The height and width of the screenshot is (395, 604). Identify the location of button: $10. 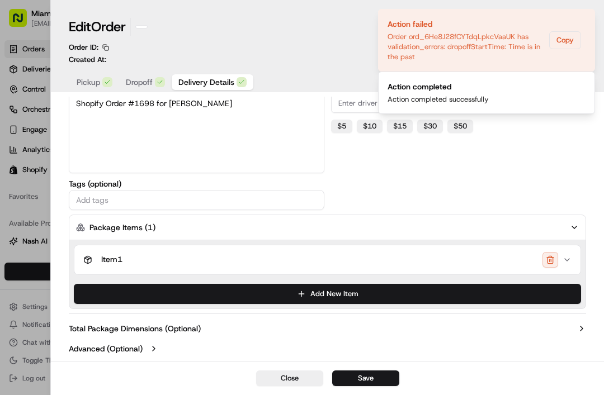
(370, 126).